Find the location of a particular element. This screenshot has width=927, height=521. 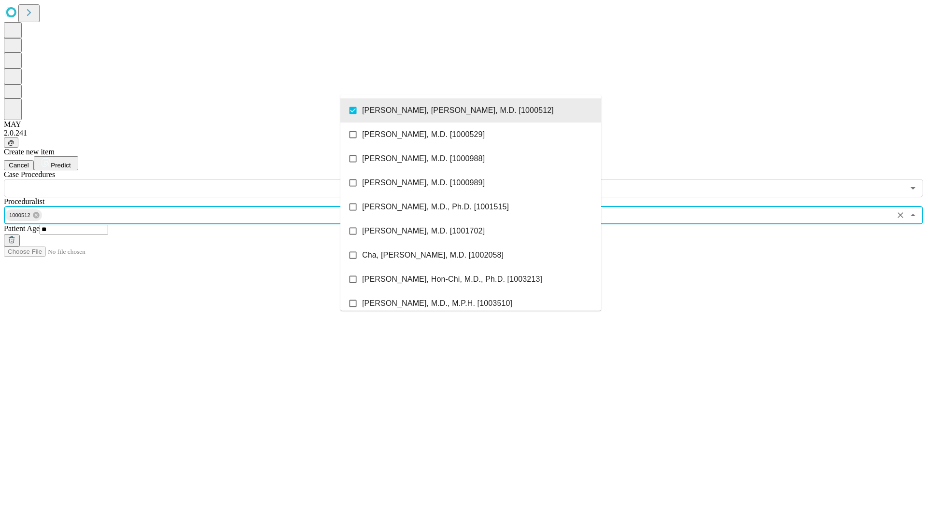

button: Open is located at coordinates (913, 188).